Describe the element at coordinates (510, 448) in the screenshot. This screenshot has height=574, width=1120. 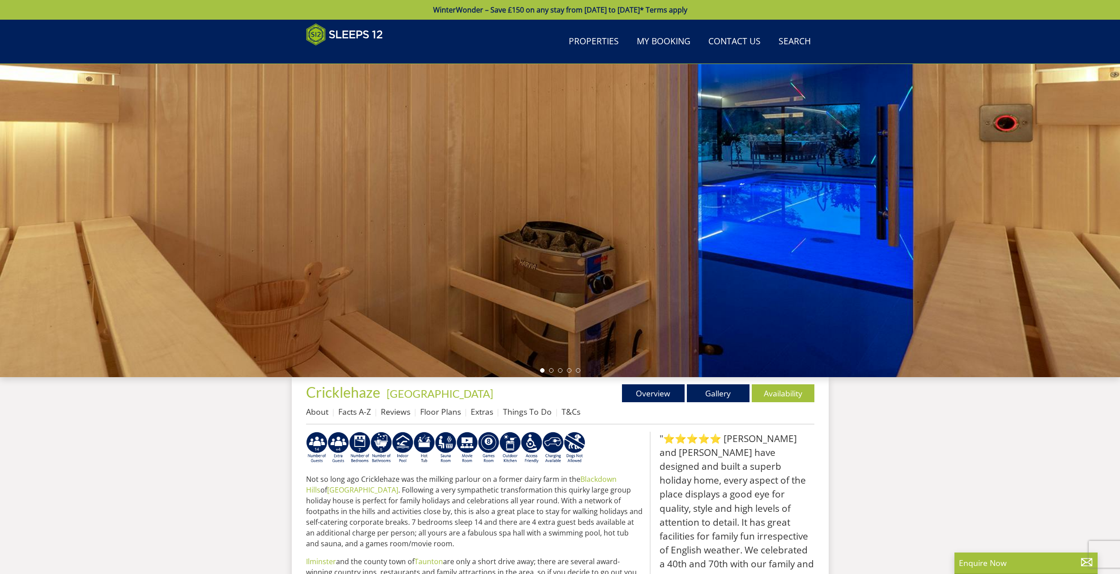
I see `img: AD_4nXfTH09p_77QXgSCMRwRHt9uPNW8Va4Uit02IXPabNXDWzciDdevrPBrTCLz6v3P7E_ej9ytiKnaxPMKY2ysUWAwIMchf...` at that location.